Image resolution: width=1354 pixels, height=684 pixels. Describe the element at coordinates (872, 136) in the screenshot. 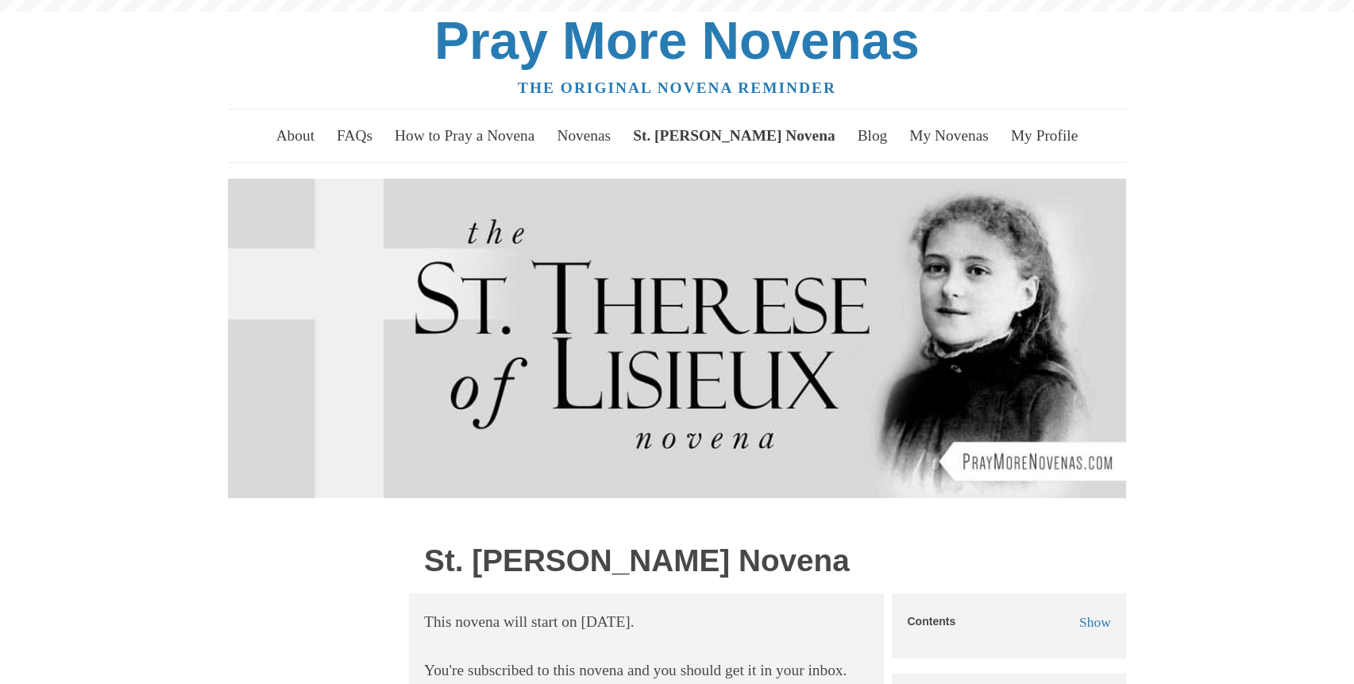

I see `a: Blog` at that location.